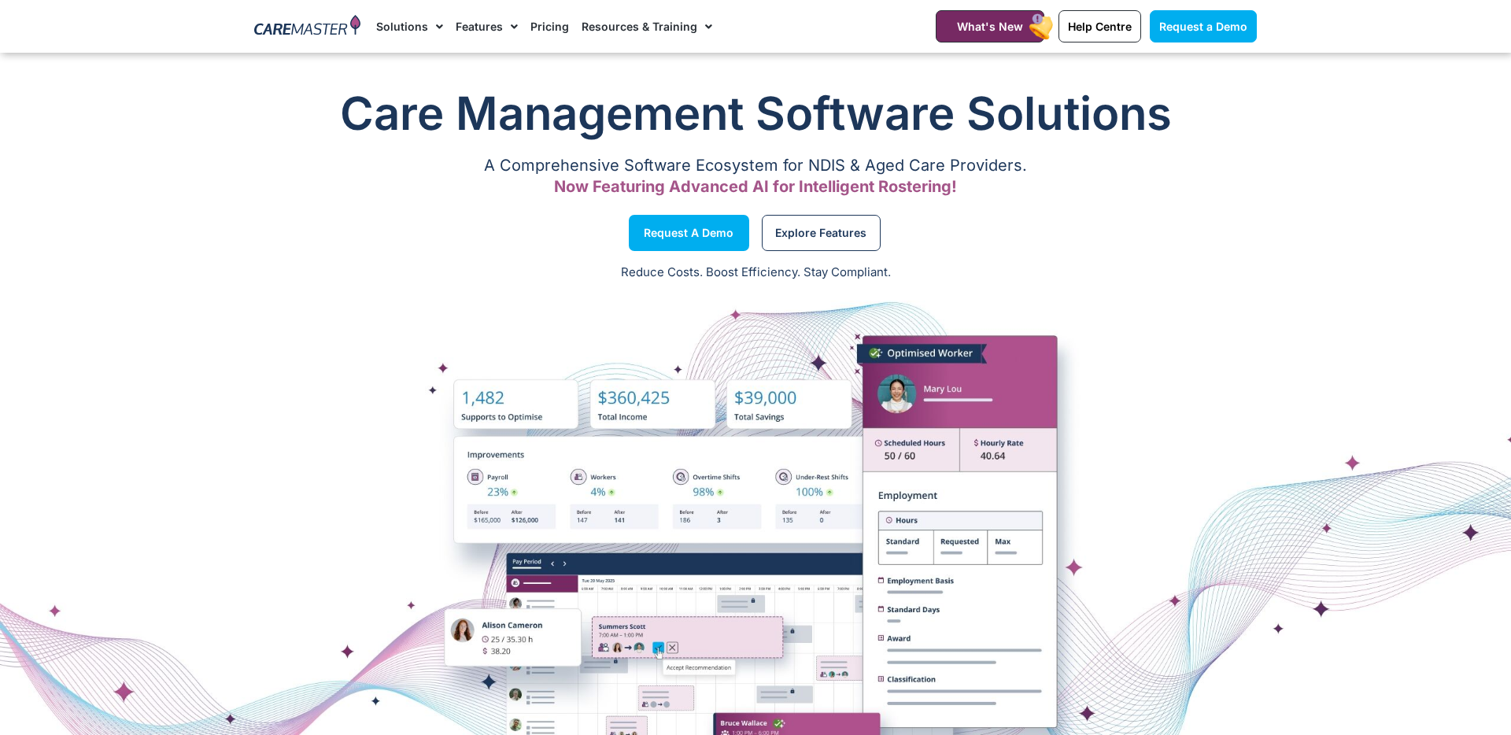 The height and width of the screenshot is (735, 1511). I want to click on p: A Comprehensive Software Ecosystem for NDIS & Aged Care Providers., so click(755, 165).